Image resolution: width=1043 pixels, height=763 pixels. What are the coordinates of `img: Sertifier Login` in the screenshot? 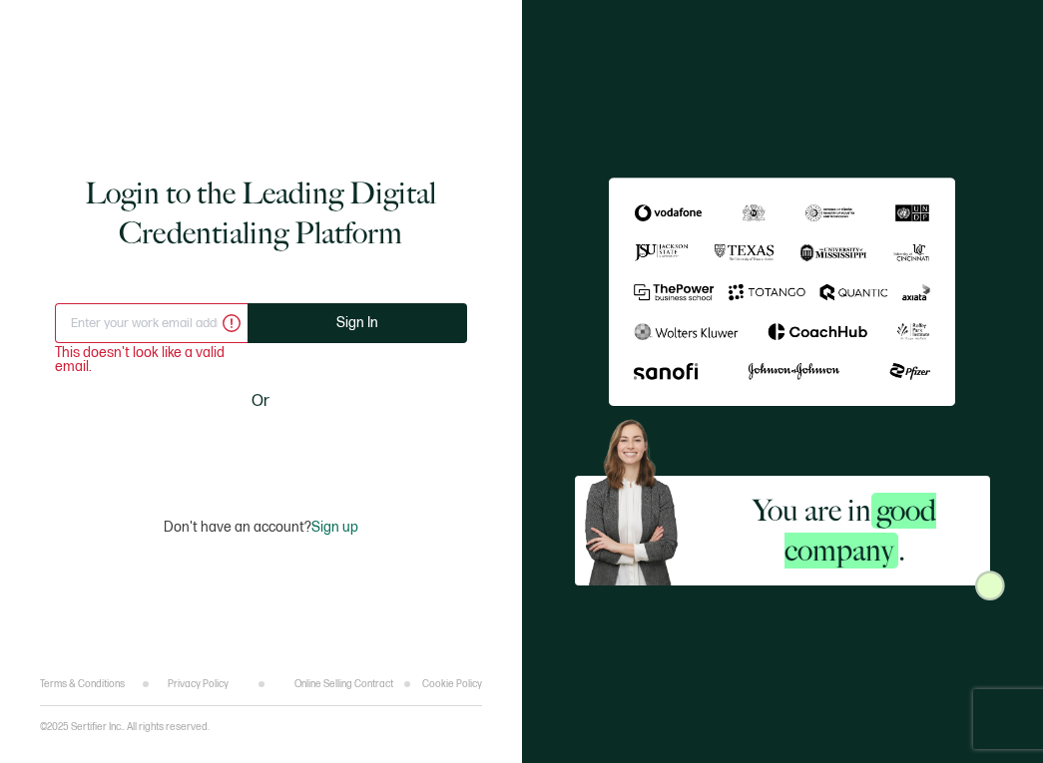 It's located at (990, 586).